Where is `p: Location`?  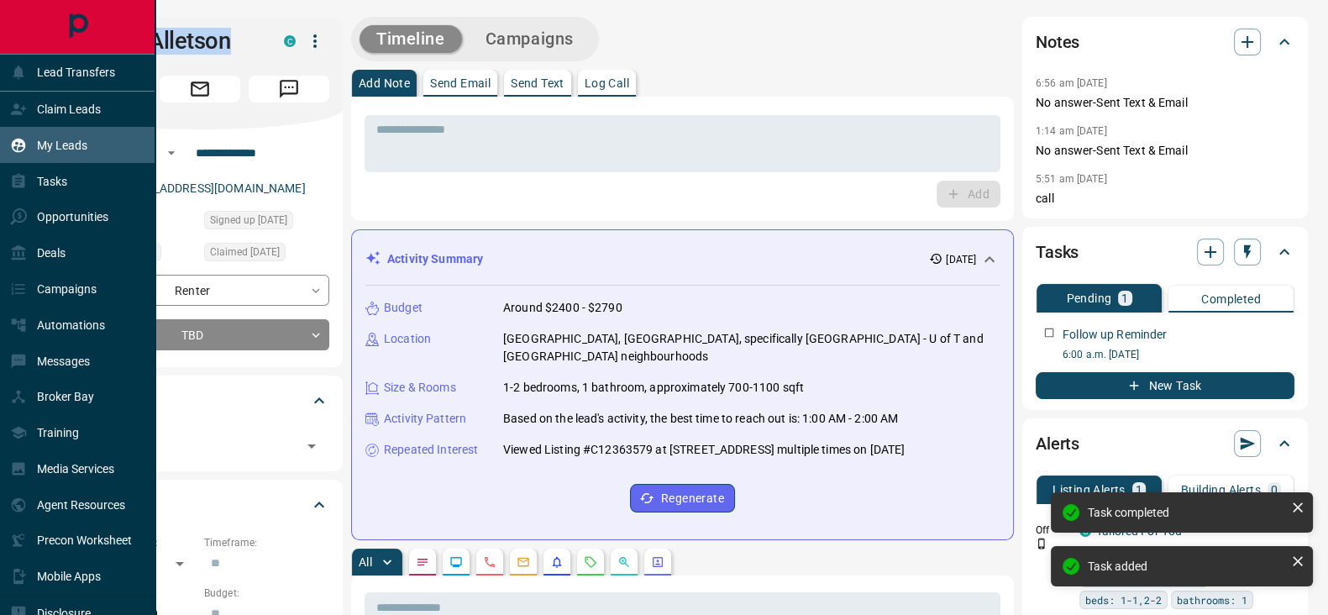 p: Location is located at coordinates (408, 339).